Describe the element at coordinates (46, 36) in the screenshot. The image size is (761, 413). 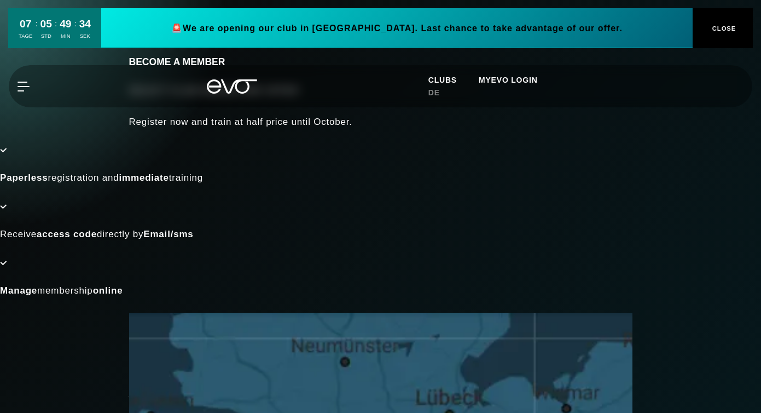
I see `div: STD` at that location.